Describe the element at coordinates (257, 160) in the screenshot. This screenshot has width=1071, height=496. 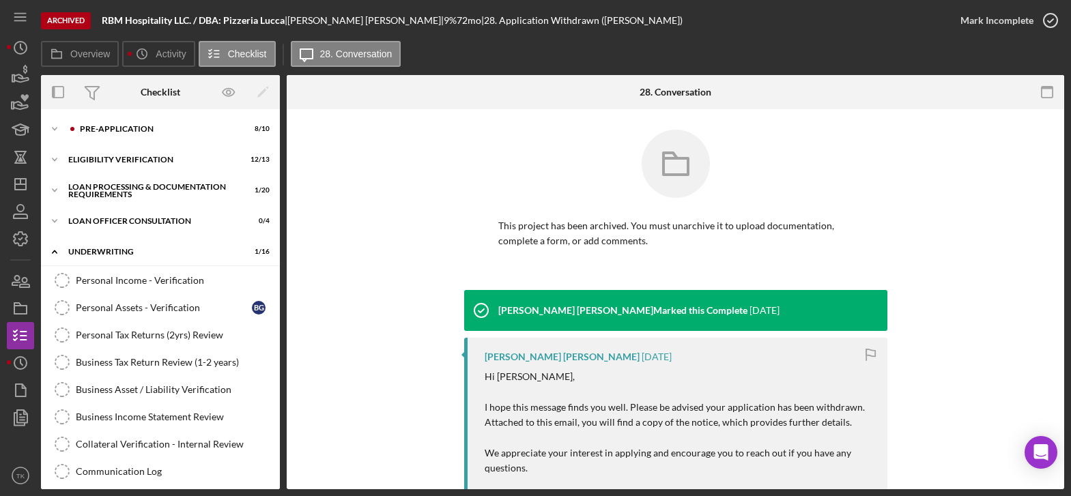
I see `div: 12 / 13` at that location.